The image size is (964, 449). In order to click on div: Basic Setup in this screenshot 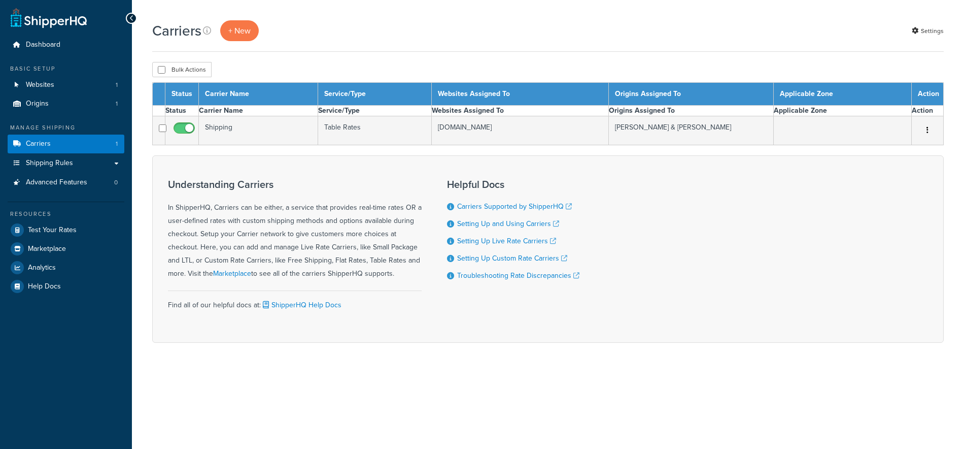, I will do `click(66, 68)`.